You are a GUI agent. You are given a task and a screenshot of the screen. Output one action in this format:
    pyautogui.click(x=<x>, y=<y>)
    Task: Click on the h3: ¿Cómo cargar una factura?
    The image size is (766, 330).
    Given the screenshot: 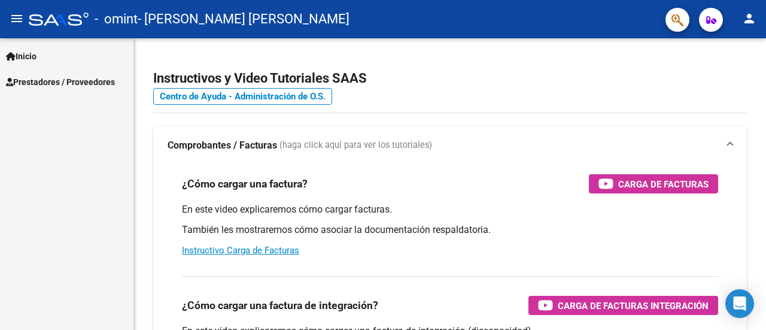 What is the action you would take?
    pyautogui.click(x=245, y=184)
    